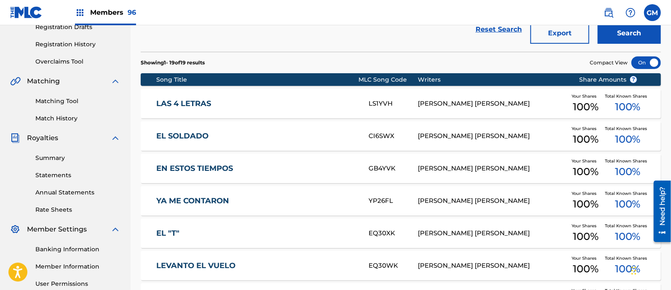 Image resolution: width=671 pixels, height=290 pixels. Describe the element at coordinates (631, 13) in the screenshot. I see `img: help` at that location.